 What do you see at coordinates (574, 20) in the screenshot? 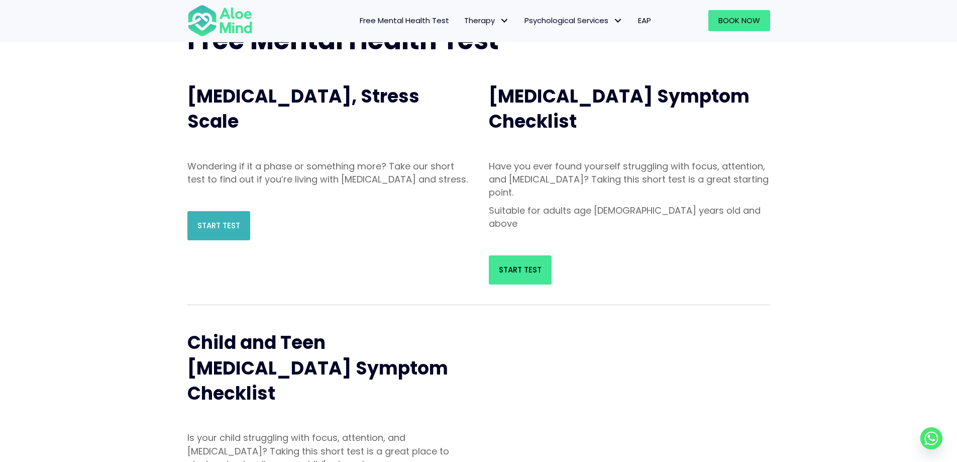
I see `span: Psychological Services` at bounding box center [574, 20].